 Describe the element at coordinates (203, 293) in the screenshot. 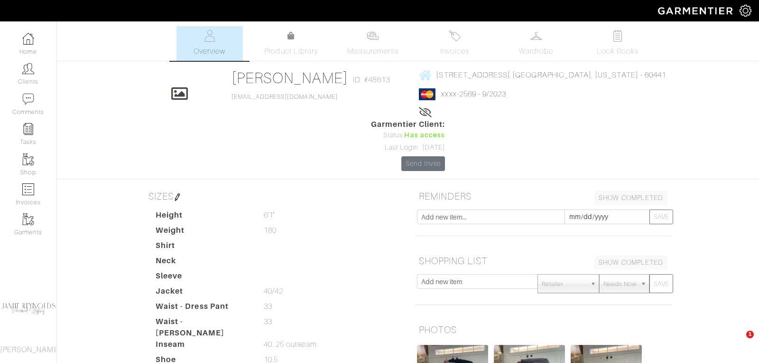

I see `dt: Jacket` at that location.